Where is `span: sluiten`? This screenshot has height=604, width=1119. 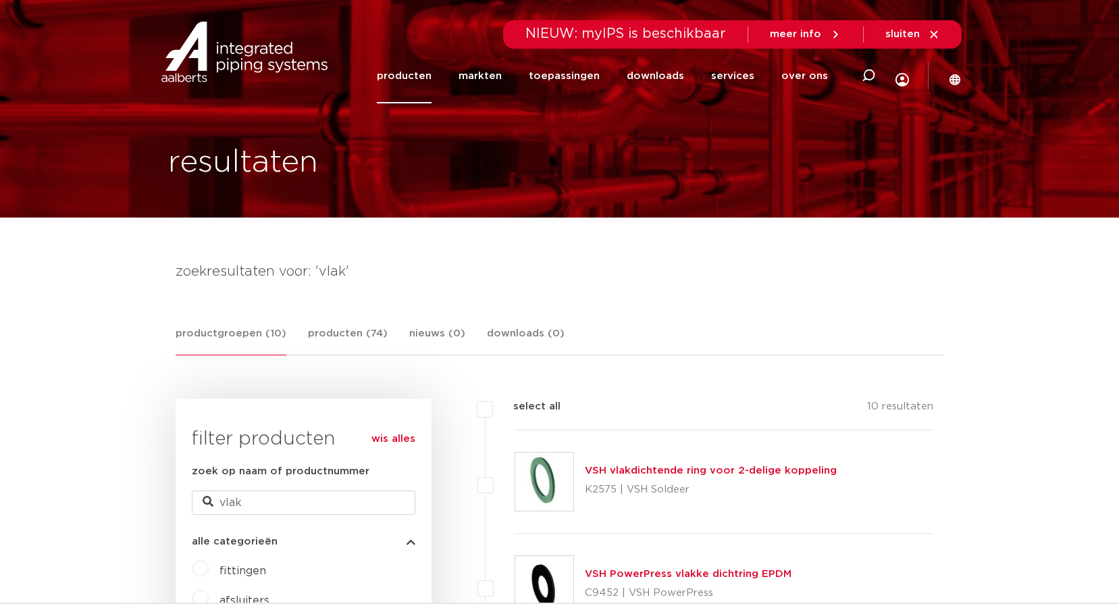
span: sluiten is located at coordinates (902, 34).